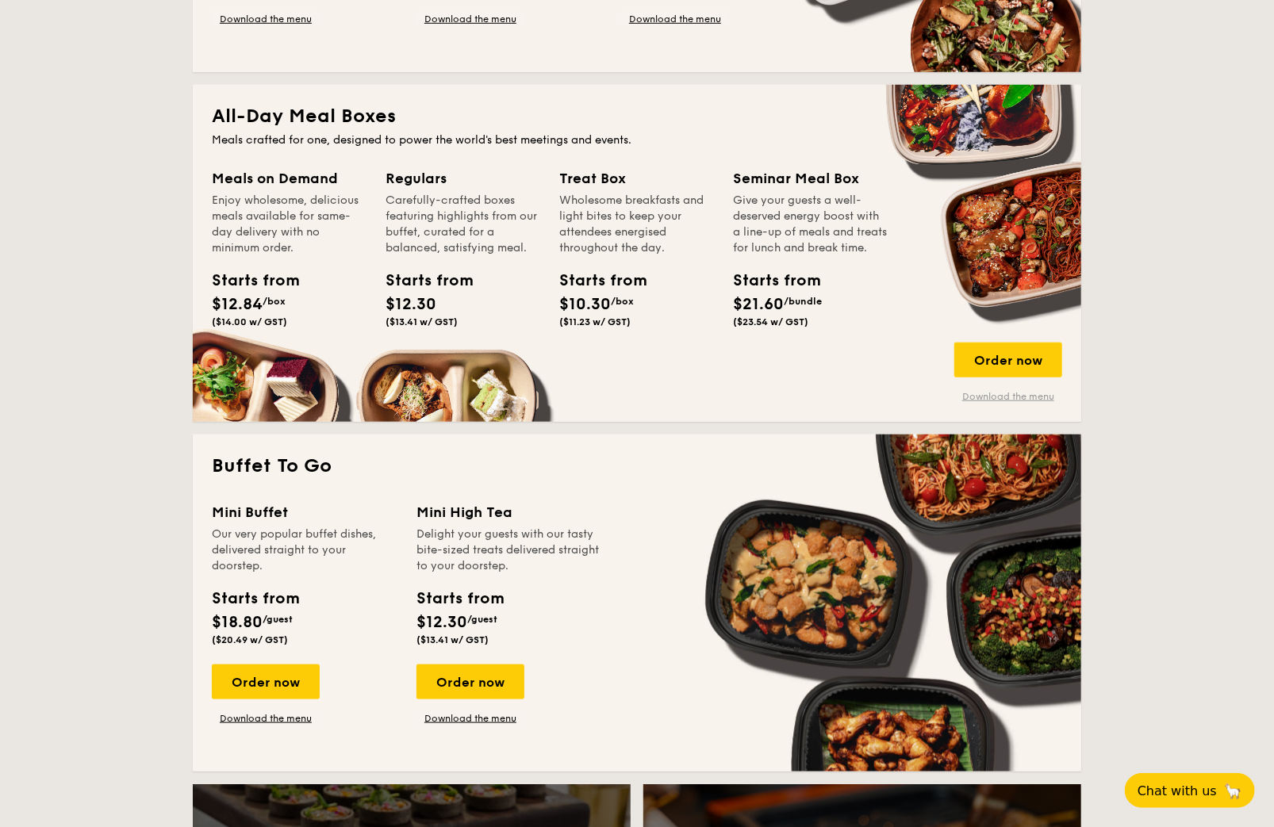 This screenshot has width=1274, height=827. Describe the element at coordinates (770, 322) in the screenshot. I see `span: ($23.54 w/ GST)` at that location.